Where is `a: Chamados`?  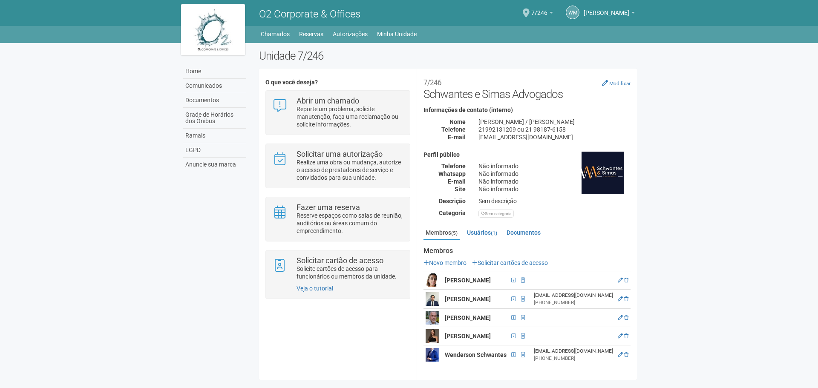
a: Chamados is located at coordinates (275, 34).